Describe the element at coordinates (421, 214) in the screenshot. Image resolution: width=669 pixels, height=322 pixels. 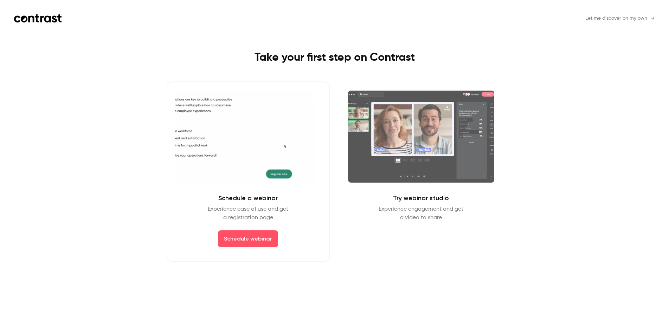
I see `p: Experience engagement and get a video to share` at that location.